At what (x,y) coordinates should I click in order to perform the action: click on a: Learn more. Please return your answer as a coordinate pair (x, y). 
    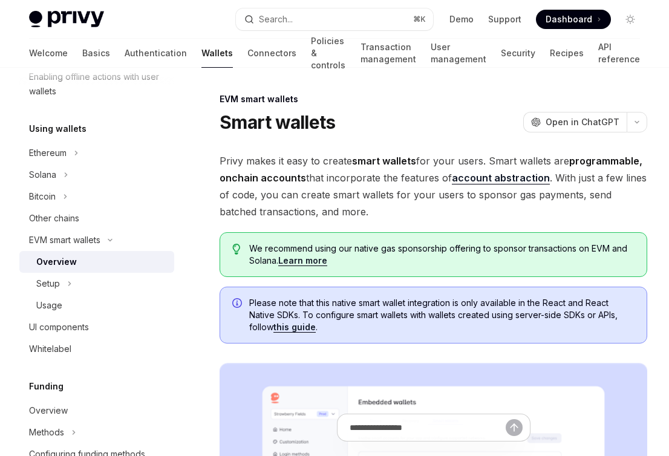
    Looking at the image, I should click on (302, 261).